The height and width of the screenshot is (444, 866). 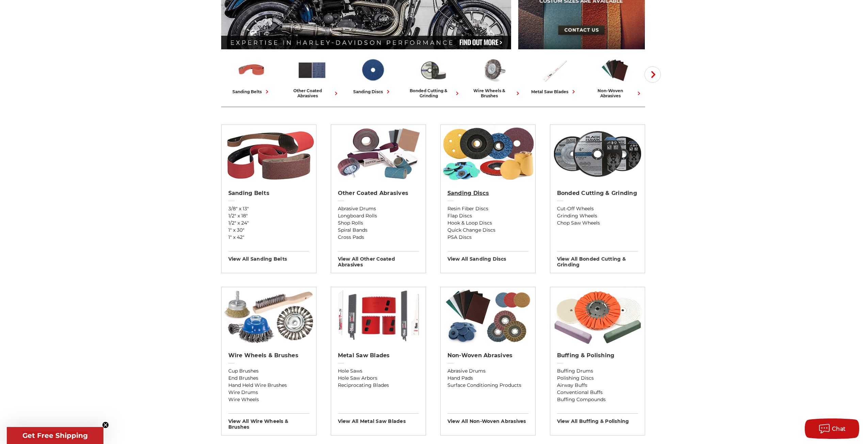 What do you see at coordinates (493, 93) in the screenshot?
I see `div: wire wheels & brushes` at bounding box center [493, 93].